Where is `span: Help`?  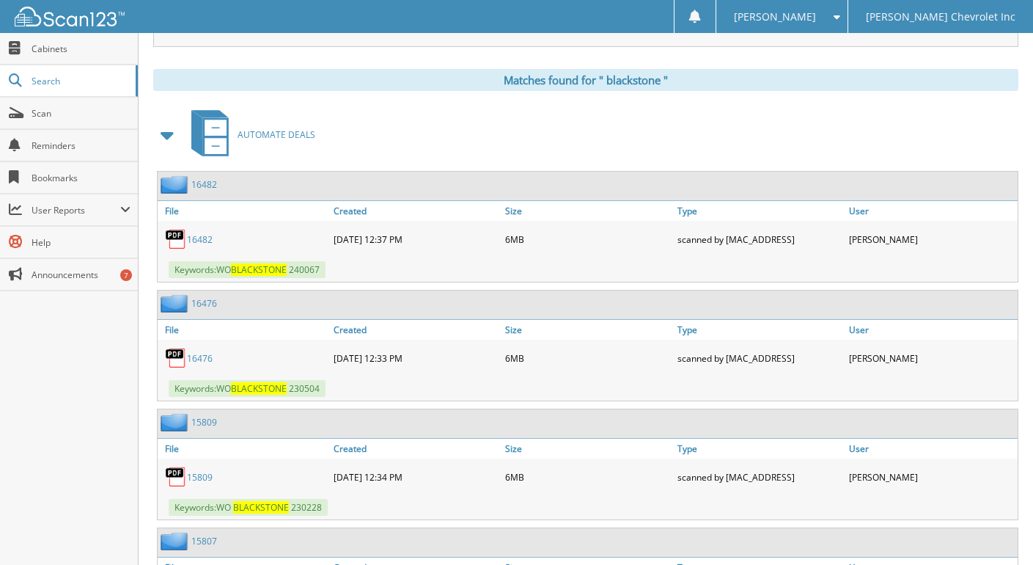 span: Help is located at coordinates (81, 242).